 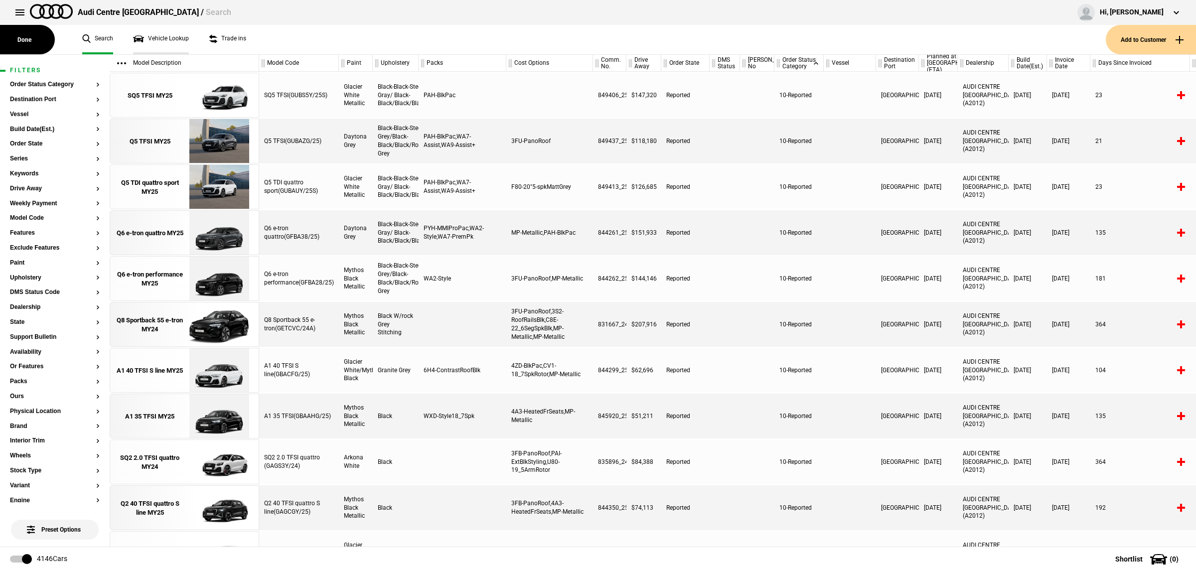 What do you see at coordinates (550, 233) in the screenshot?
I see `div: MP-Metallic,PAH-BlkPac` at bounding box center [550, 233].